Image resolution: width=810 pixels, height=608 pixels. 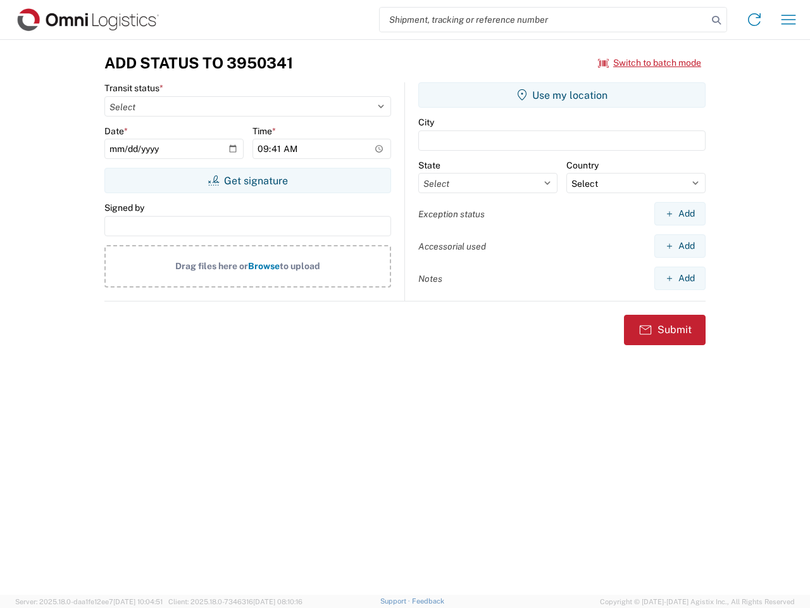 I want to click on label: Date, so click(x=116, y=131).